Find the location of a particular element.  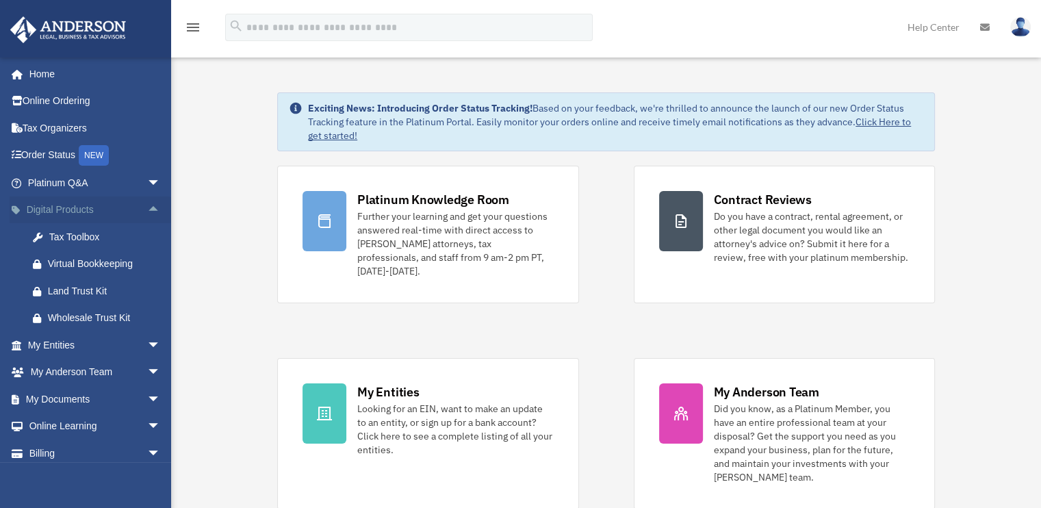

a: Platinum Knowledge Room Further your learning and get your questions answered real-time with dire... is located at coordinates (428, 234).